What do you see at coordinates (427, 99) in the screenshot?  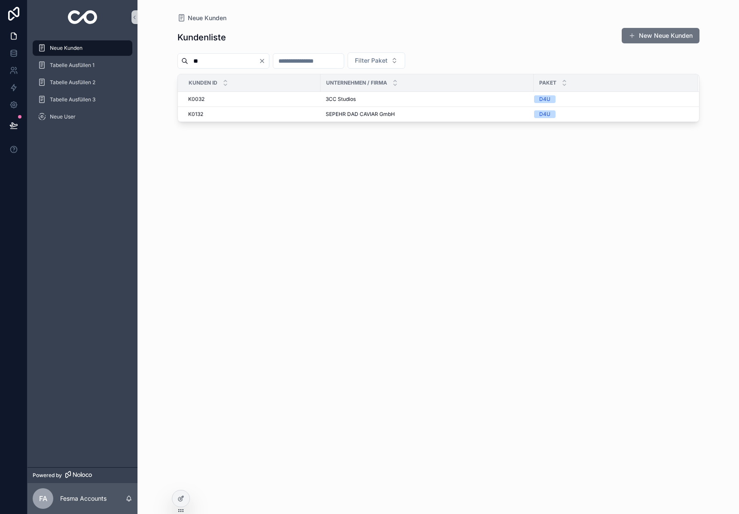 I see `a: 3CC Studios` at bounding box center [427, 99].